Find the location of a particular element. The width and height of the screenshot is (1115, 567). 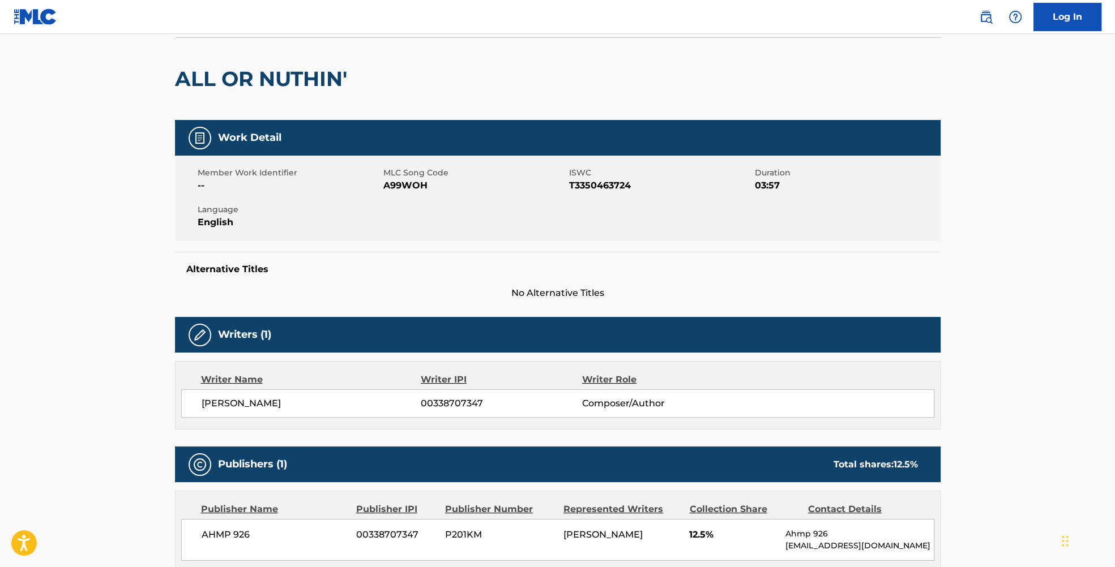

span: Member Work Identifier is located at coordinates (289, 173).